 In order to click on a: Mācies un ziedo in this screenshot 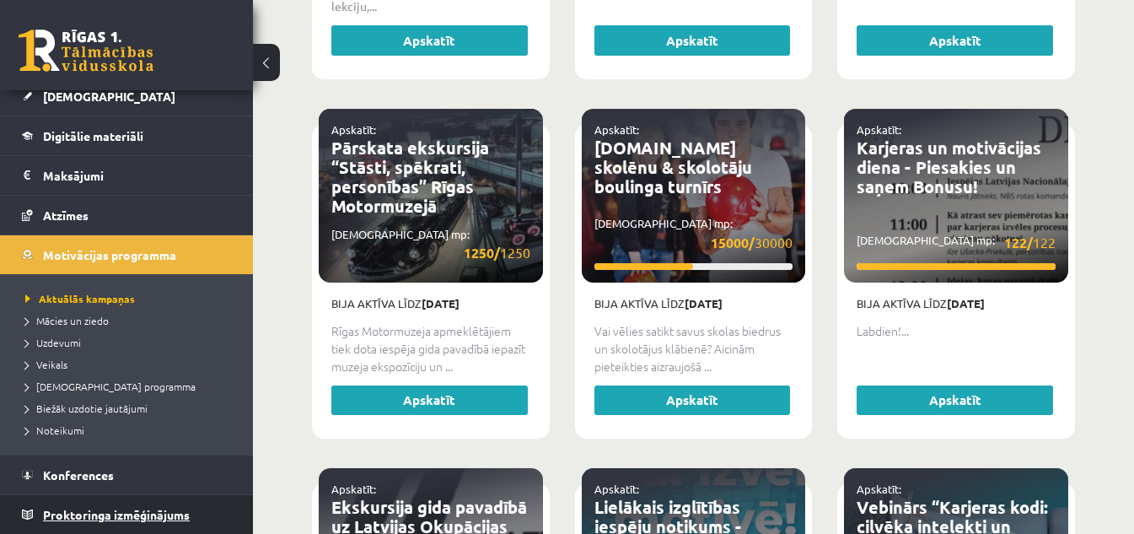, I will do `click(131, 320)`.